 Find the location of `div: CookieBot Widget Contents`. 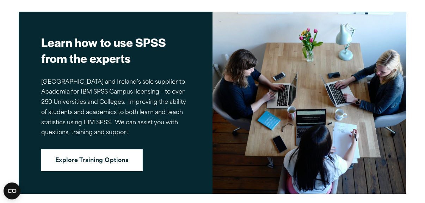

div: CookieBot Widget Contents is located at coordinates (12, 191).